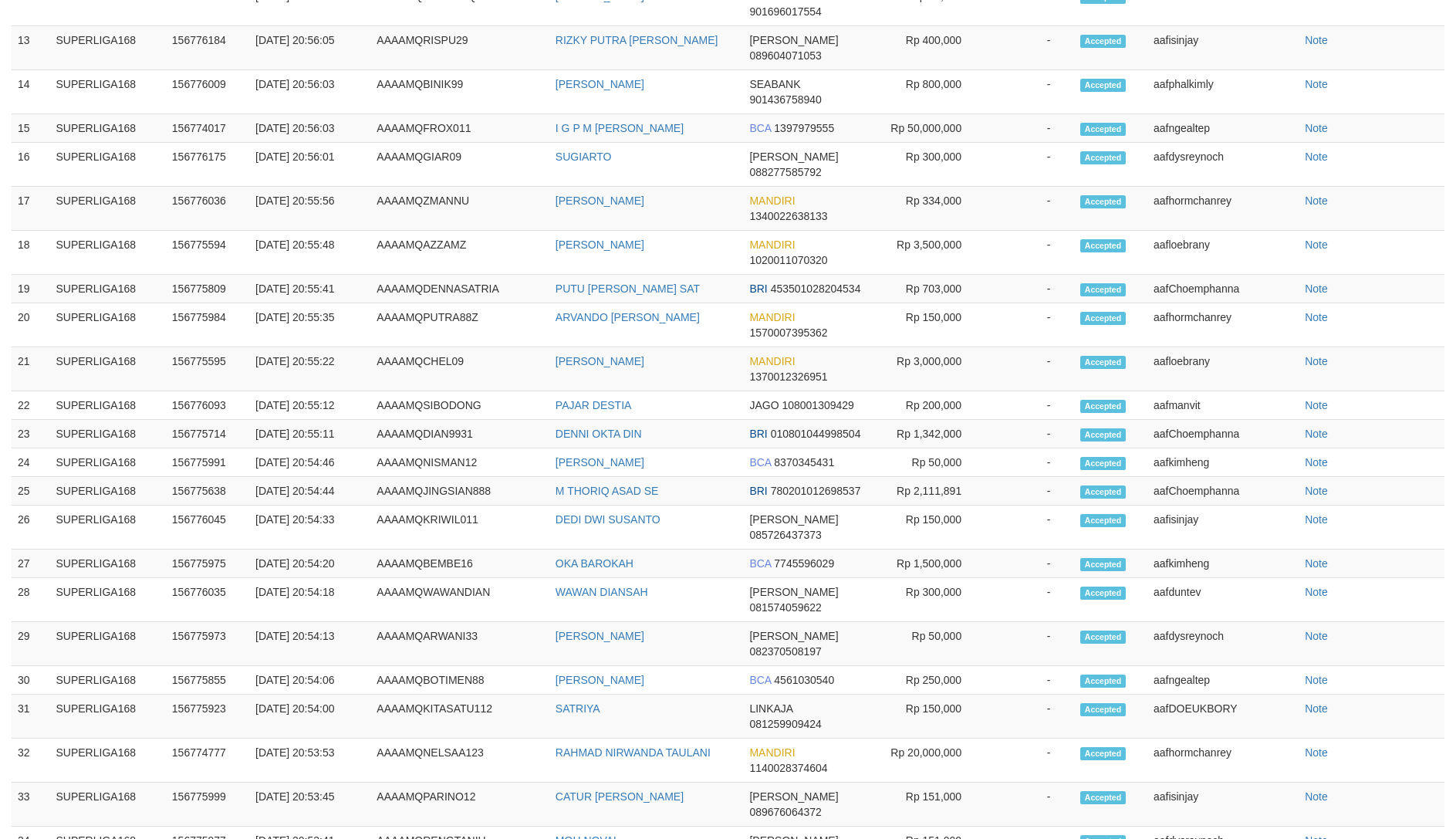 Image resolution: width=1456 pixels, height=839 pixels. I want to click on span: 1397979555, so click(804, 128).